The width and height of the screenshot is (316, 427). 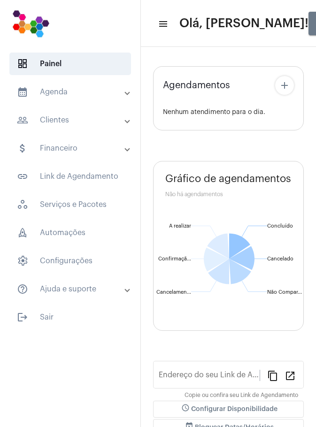 I want to click on text: A realizar, so click(x=180, y=226).